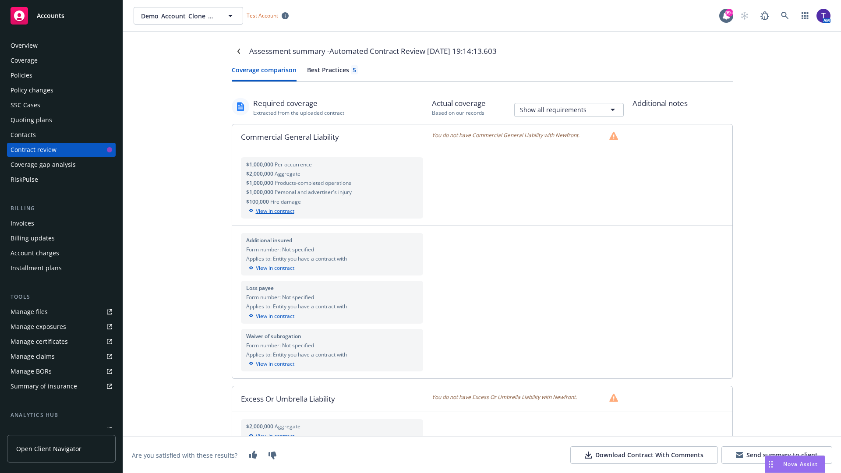 The height and width of the screenshot is (473, 841). What do you see at coordinates (33, 150) in the screenshot?
I see `div: Contract review` at bounding box center [33, 150].